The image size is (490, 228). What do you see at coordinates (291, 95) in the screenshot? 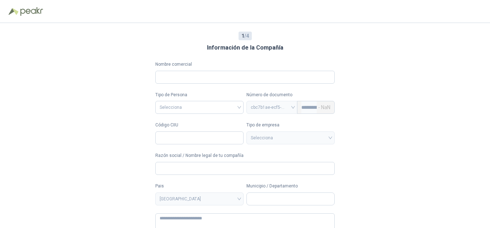
I see `p: Número de documento` at bounding box center [291, 95].